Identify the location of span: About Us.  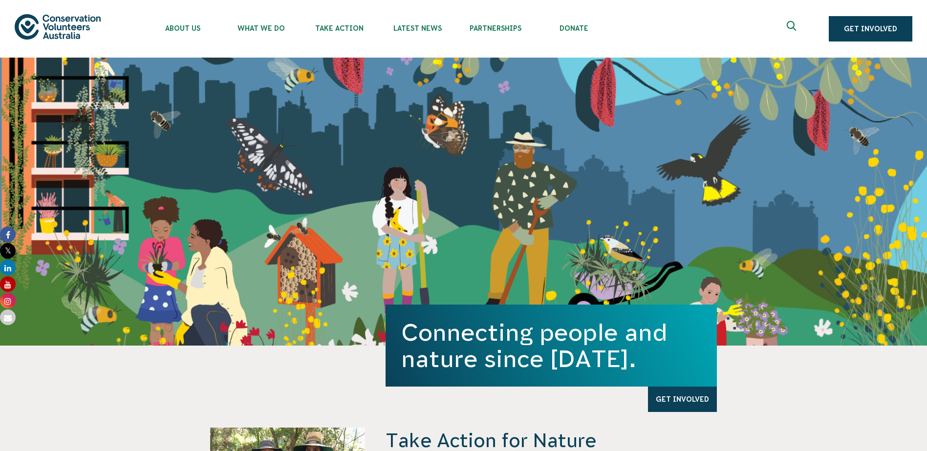
(183, 28).